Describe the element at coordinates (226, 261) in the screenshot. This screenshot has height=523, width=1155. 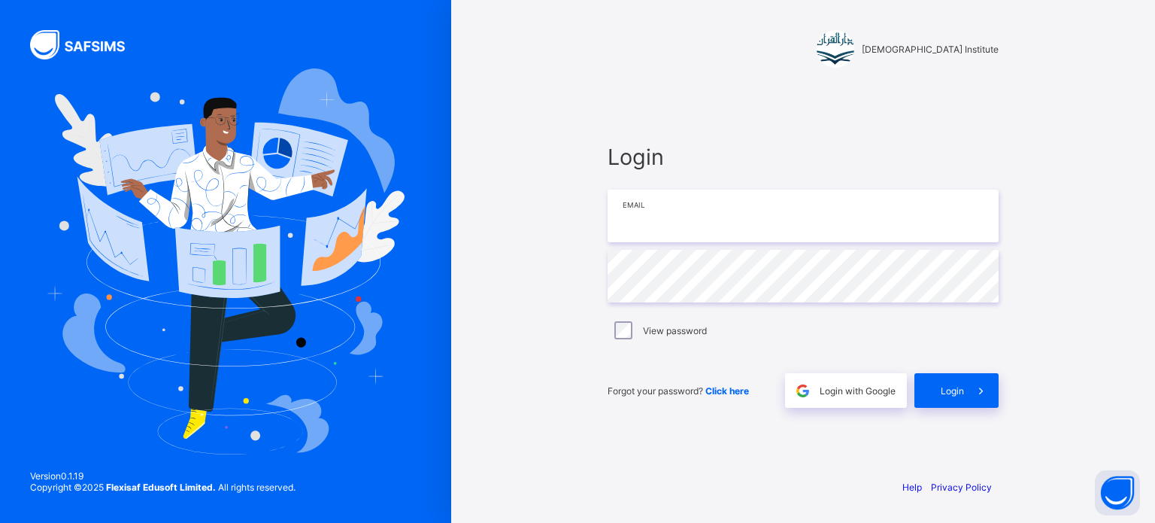
I see `img: Hero Image` at that location.